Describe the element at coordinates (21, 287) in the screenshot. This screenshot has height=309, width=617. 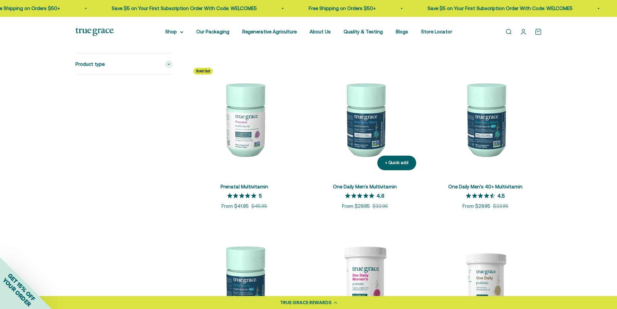
I see `span: GET 15% OFF` at that location.